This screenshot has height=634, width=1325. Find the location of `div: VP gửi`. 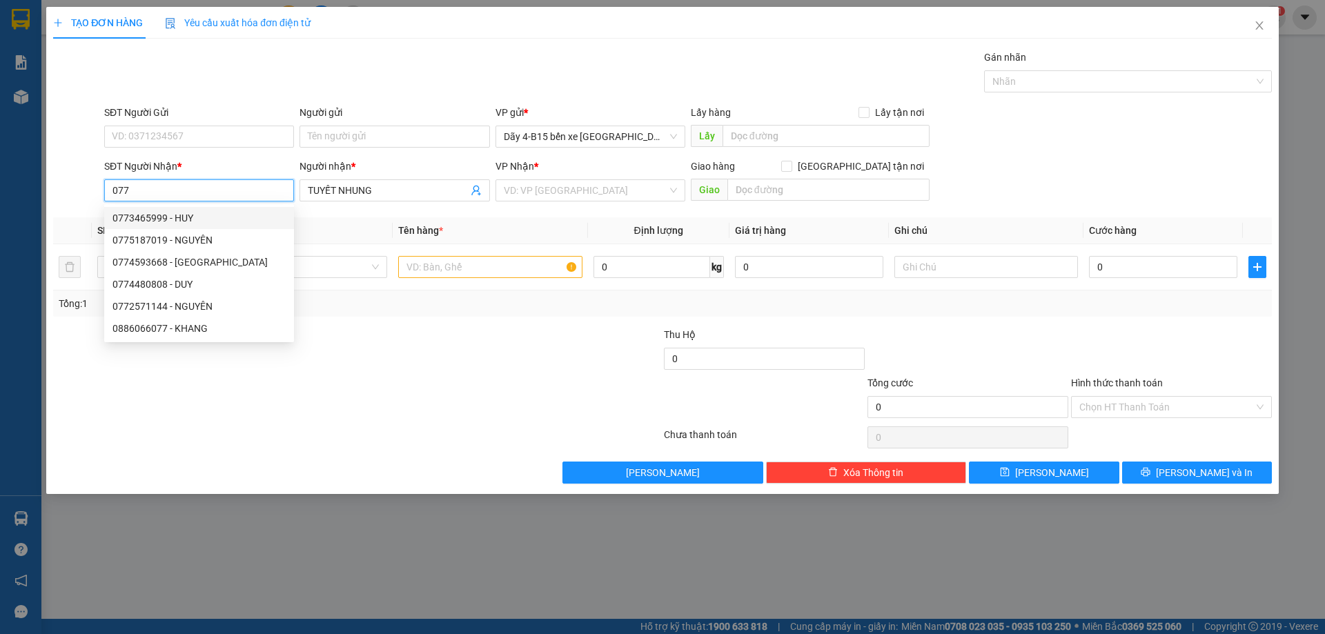

div: VP gửi is located at coordinates (590, 113).